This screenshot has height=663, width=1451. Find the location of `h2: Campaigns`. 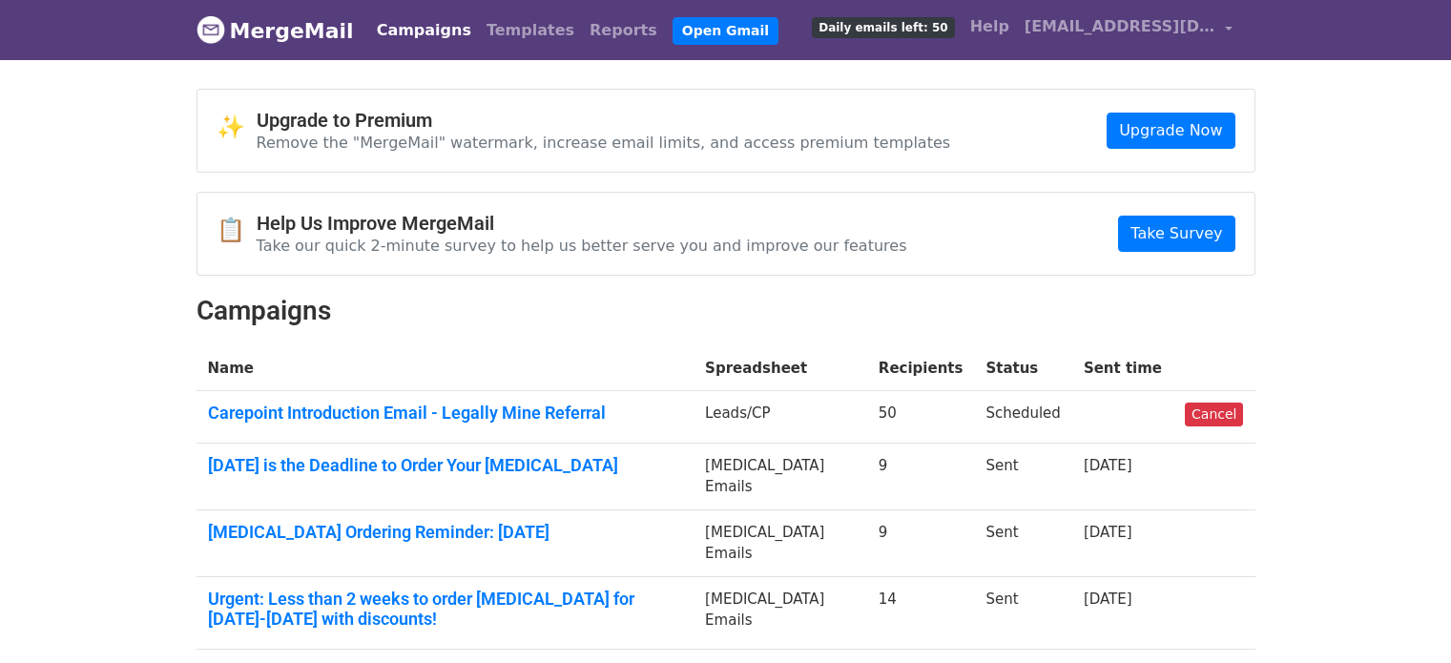

h2: Campaigns is located at coordinates (726, 311).